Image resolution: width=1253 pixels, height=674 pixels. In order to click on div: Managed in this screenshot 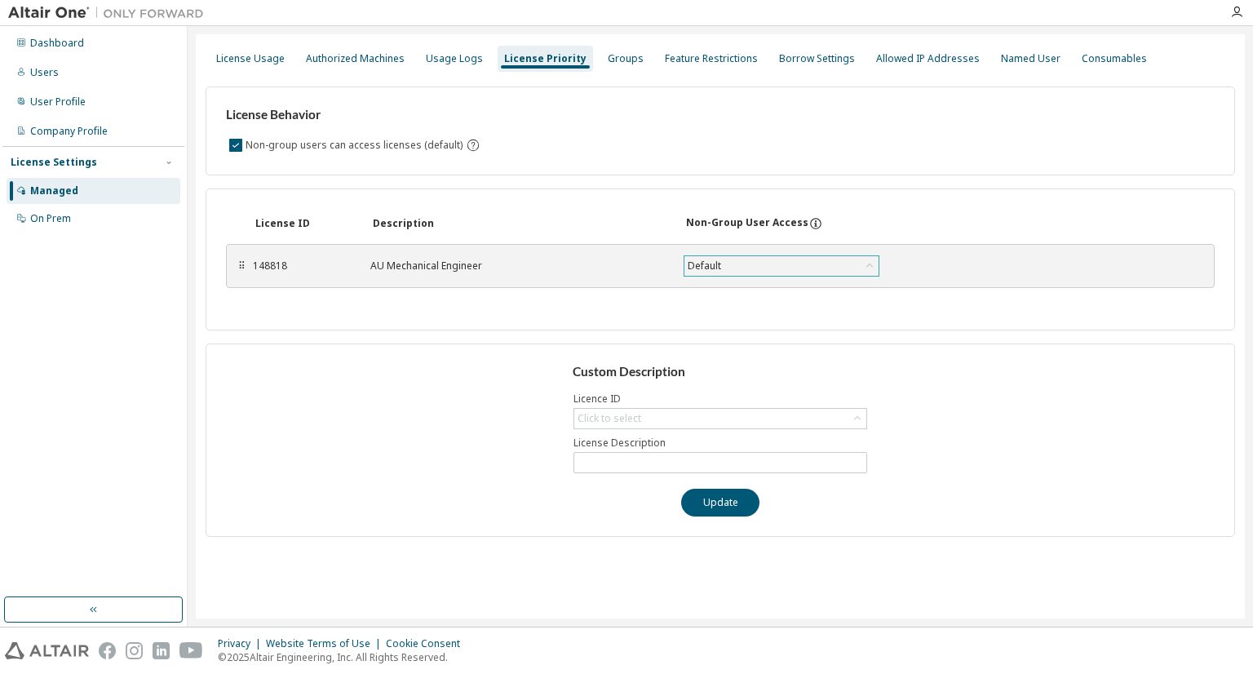, I will do `click(54, 191)`.